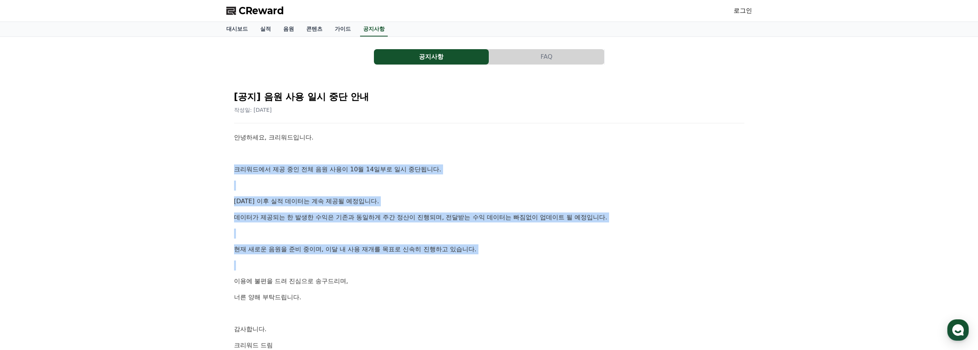 Image resolution: width=978 pixels, height=350 pixels. I want to click on p: 데이터가 제공되는 한 발생한 수익은 기존과 동일하게 주간 정산이 진행되며, 전달받는 수익 데이터는 빠짐없이 업데이트 될 예정입니다., so click(489, 217).